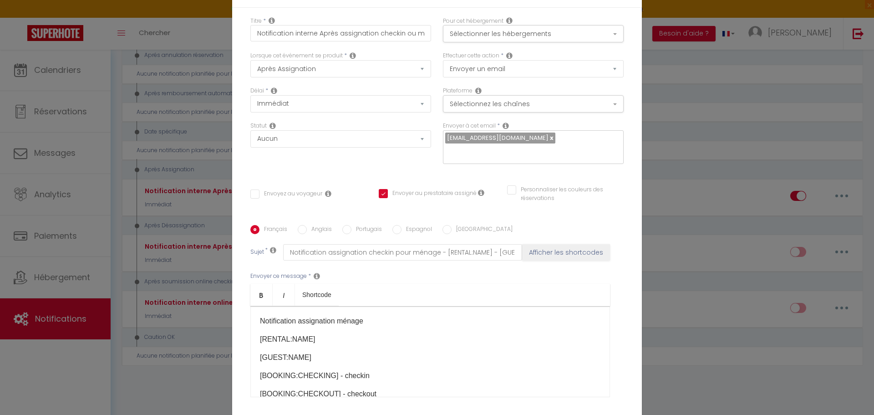 The image size is (874, 415). I want to click on label: Pour cet hébergement, so click(473, 21).